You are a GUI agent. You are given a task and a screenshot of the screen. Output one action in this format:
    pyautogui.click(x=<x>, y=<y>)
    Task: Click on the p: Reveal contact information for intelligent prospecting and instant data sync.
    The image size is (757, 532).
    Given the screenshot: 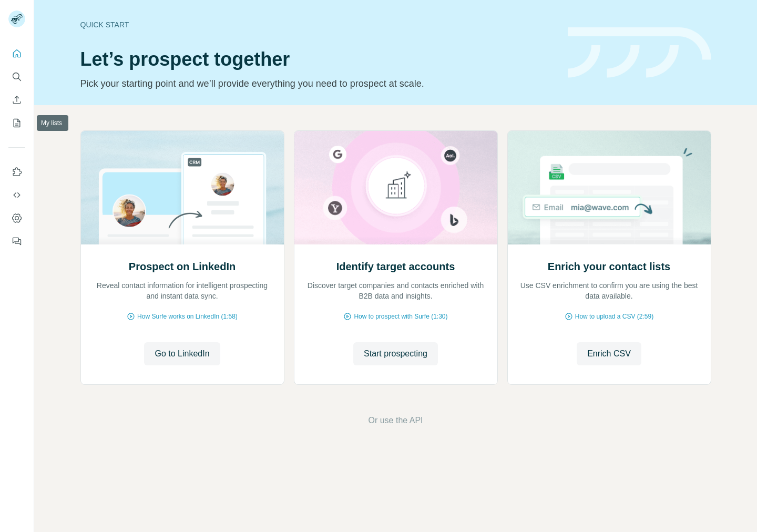 What is the action you would take?
    pyautogui.click(x=182, y=291)
    